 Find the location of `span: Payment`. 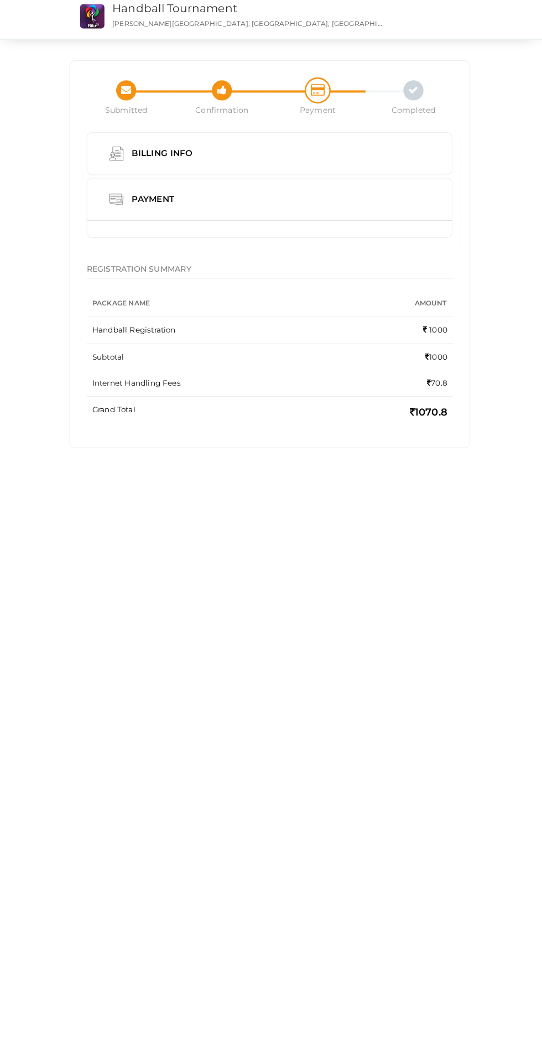

span: Payment is located at coordinates (319, 116).